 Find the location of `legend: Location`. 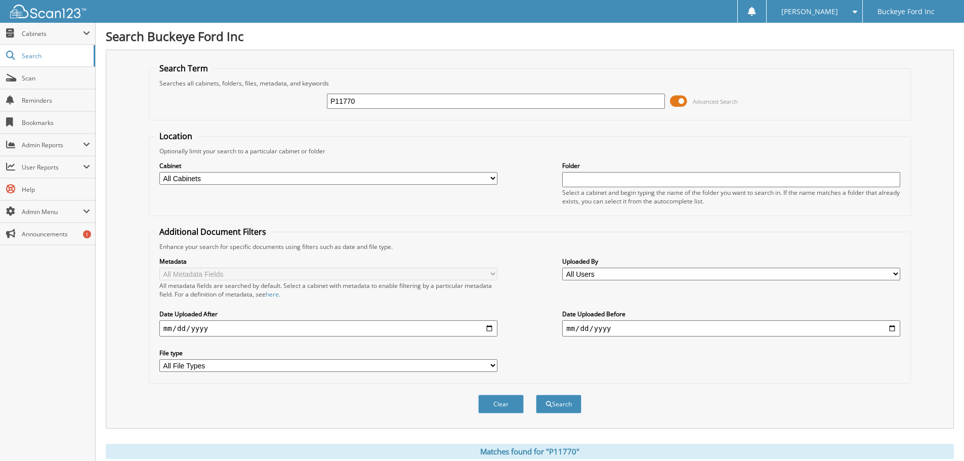

legend: Location is located at coordinates (176, 136).